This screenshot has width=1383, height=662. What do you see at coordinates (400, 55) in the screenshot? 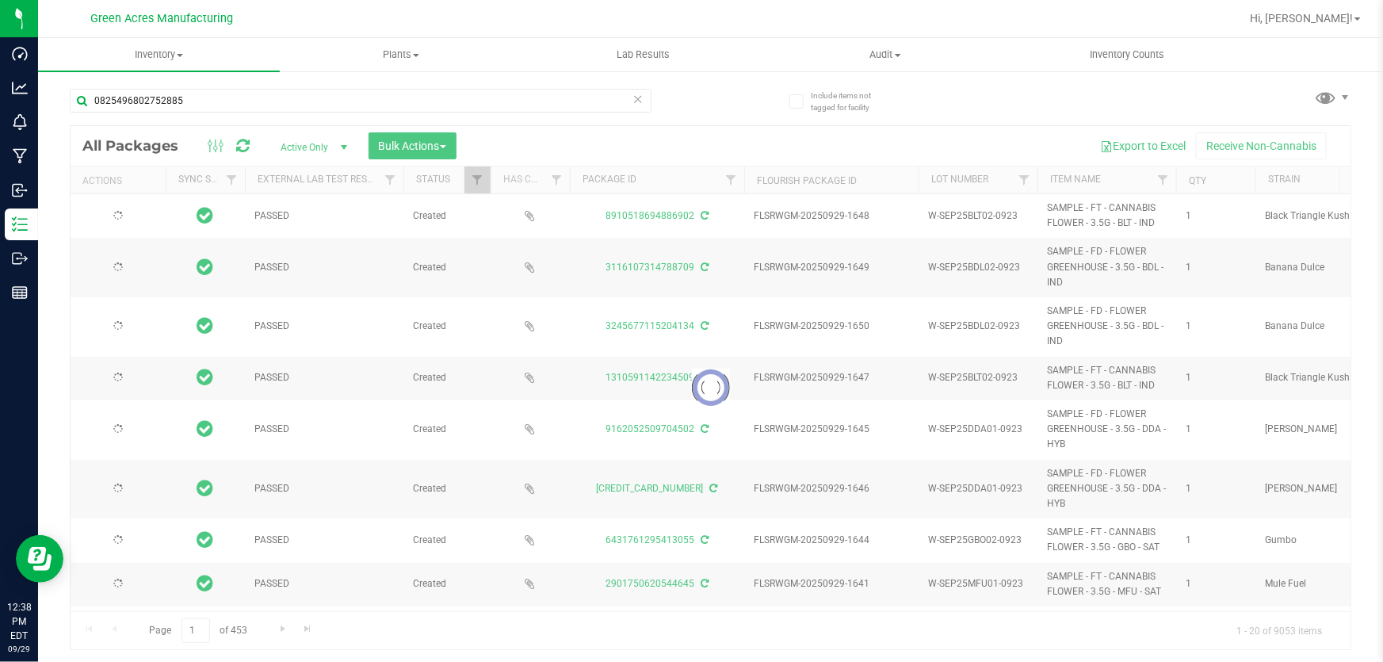
I see `a: Plants` at bounding box center [400, 55].